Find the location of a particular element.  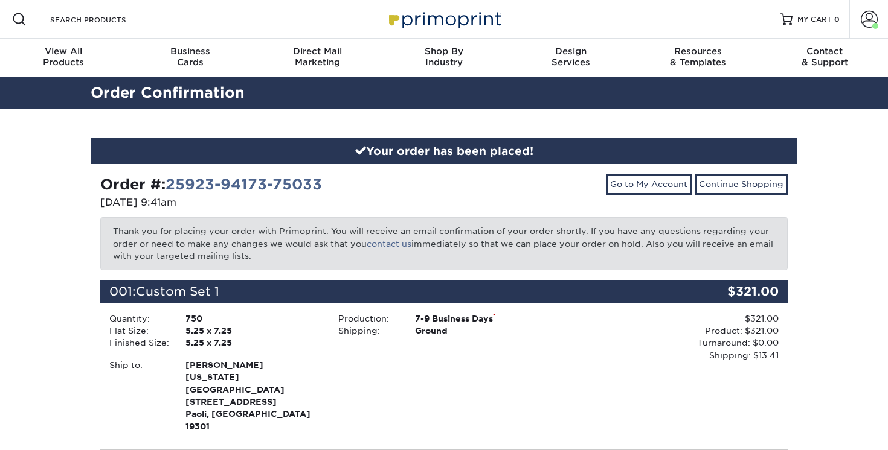

div: 7-9 Business Days is located at coordinates (482, 319).